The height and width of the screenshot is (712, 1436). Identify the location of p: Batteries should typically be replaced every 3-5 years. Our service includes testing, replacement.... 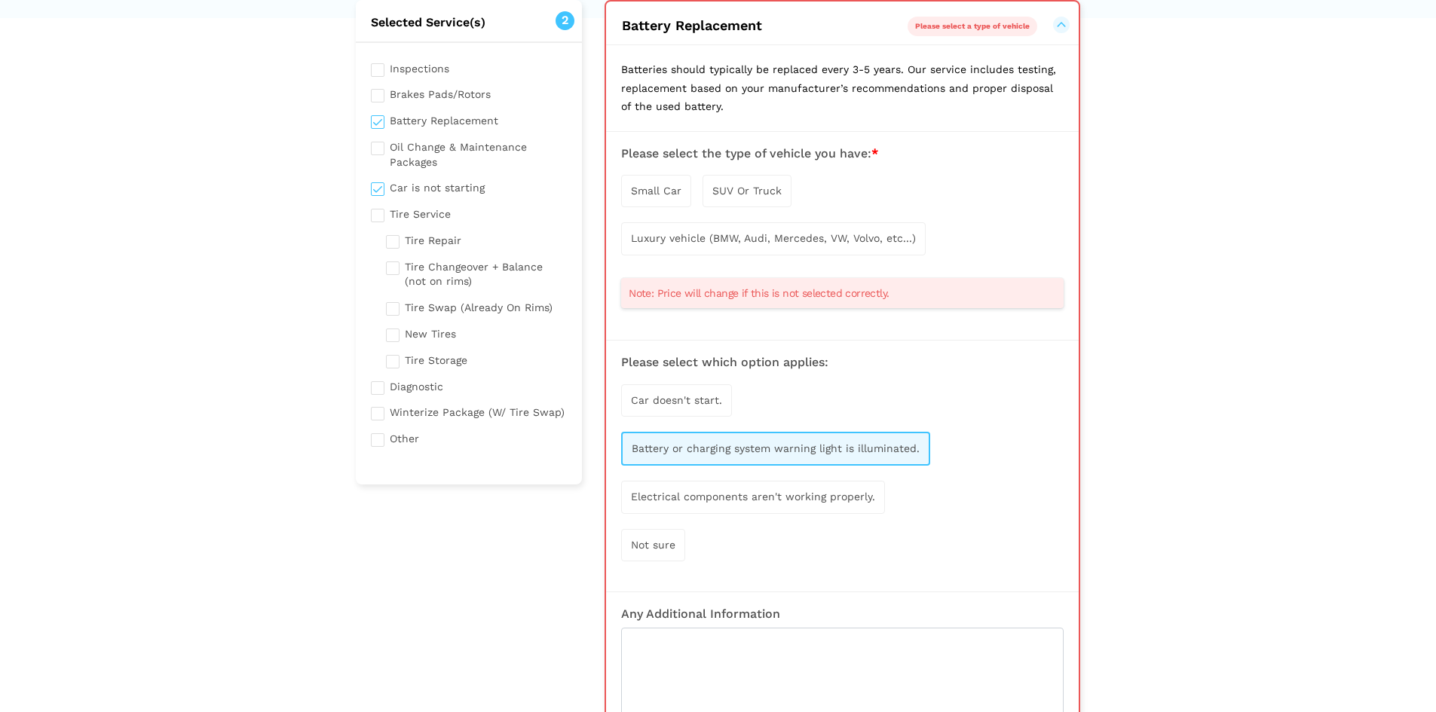
(842, 88).